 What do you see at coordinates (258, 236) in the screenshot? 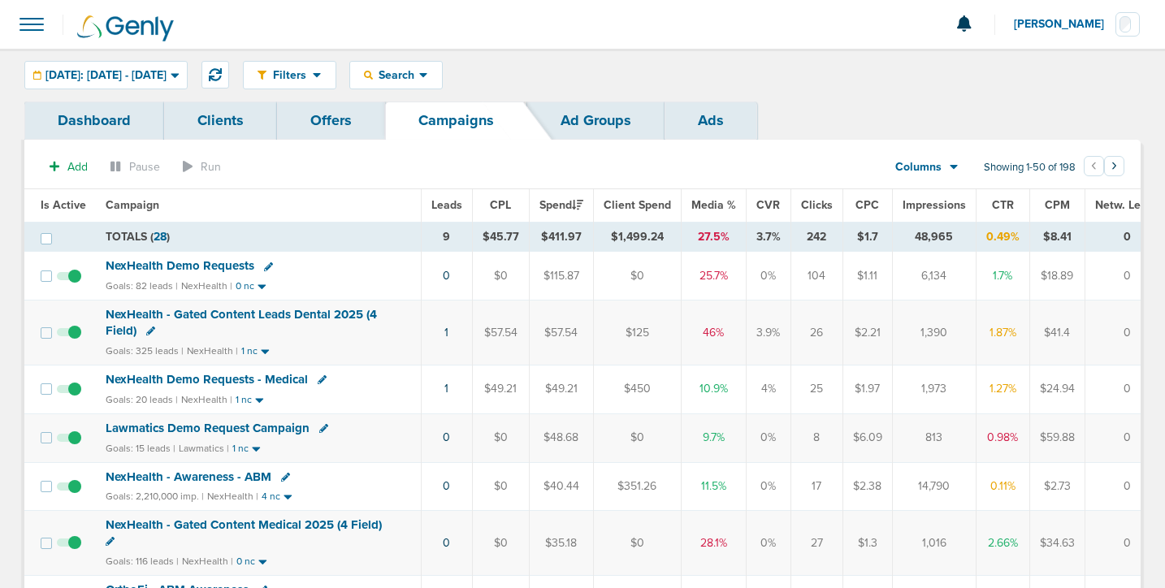
I see `td: TOTALS ( )` at bounding box center [258, 236].